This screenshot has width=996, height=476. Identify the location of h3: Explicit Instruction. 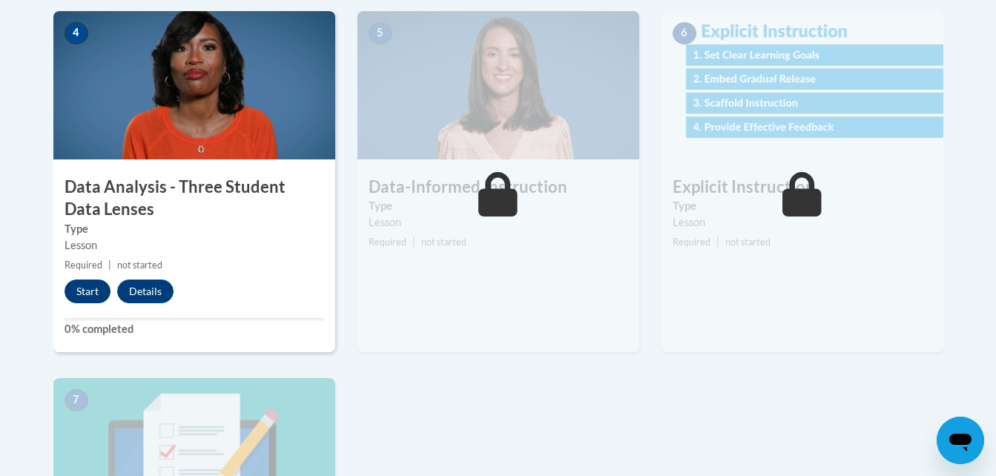
(802, 187).